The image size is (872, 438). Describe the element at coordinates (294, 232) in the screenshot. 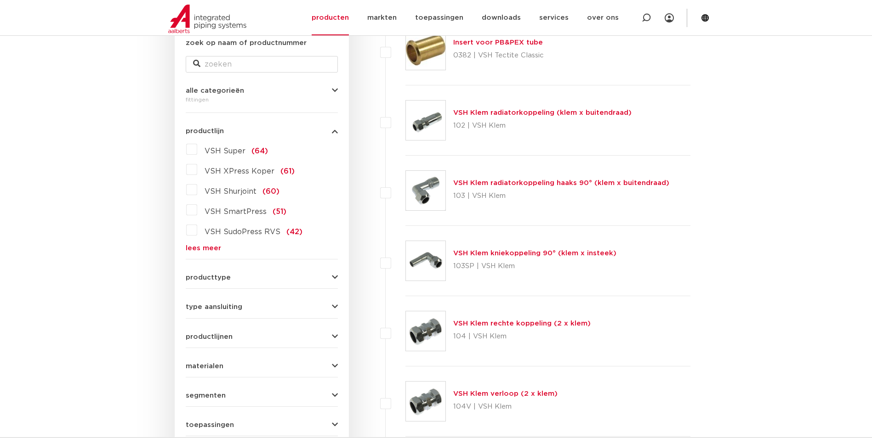

I see `span: (42)` at that location.